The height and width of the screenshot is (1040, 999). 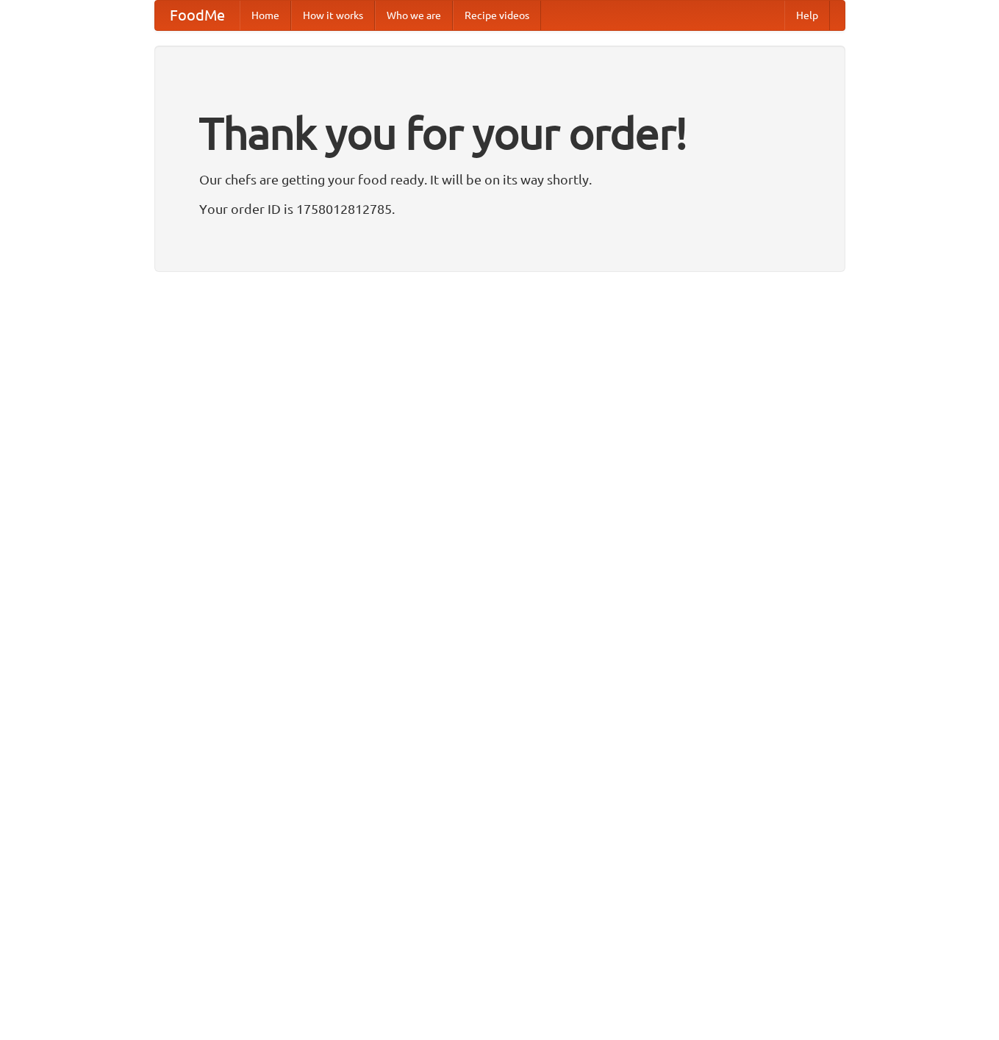 I want to click on a: Who we are, so click(x=414, y=15).